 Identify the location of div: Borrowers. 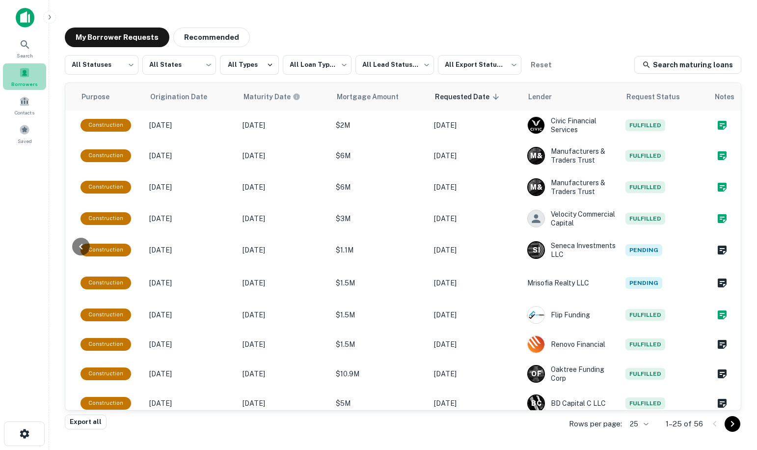
(25, 77).